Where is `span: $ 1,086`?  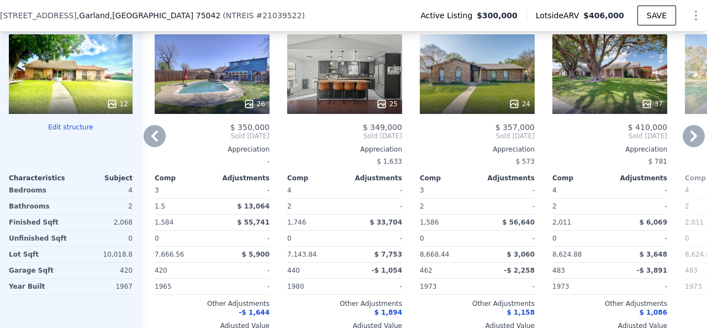 span: $ 1,086 is located at coordinates (653, 312).